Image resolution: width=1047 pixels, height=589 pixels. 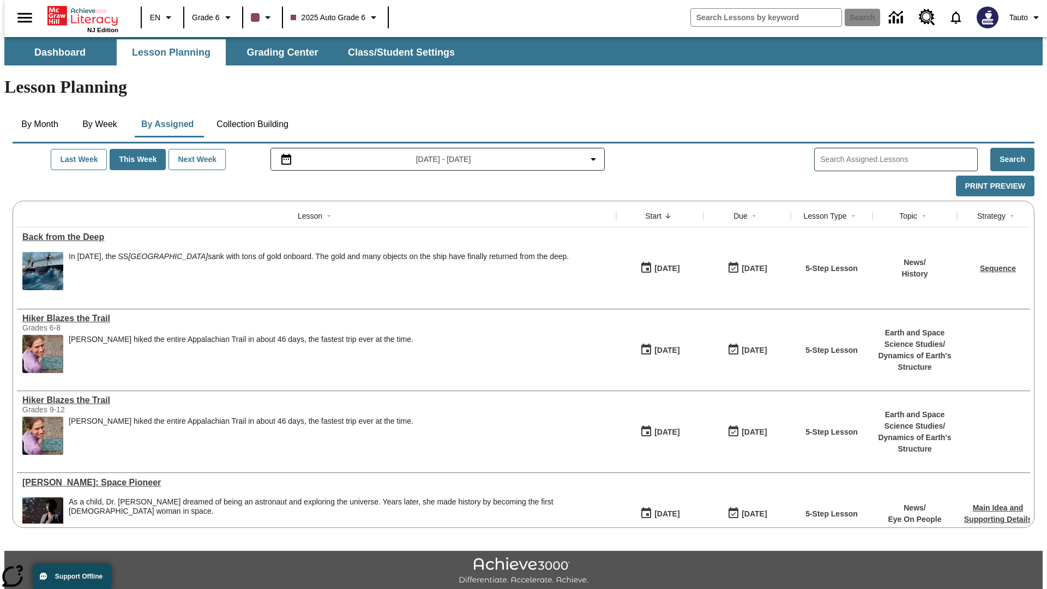 I want to click on span: As a child, Dr. Mae Jemison dreamed of being an astronaut and exploring the universe. Years later..., so click(x=340, y=516).